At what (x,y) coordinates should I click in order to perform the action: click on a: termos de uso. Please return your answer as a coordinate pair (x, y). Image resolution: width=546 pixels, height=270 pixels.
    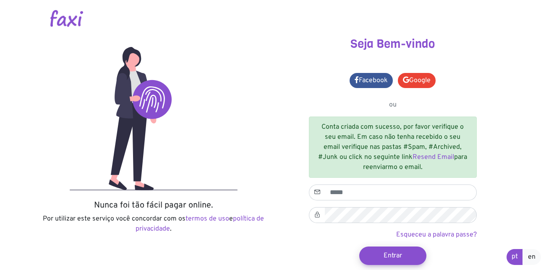
    Looking at the image, I should click on (207, 219).